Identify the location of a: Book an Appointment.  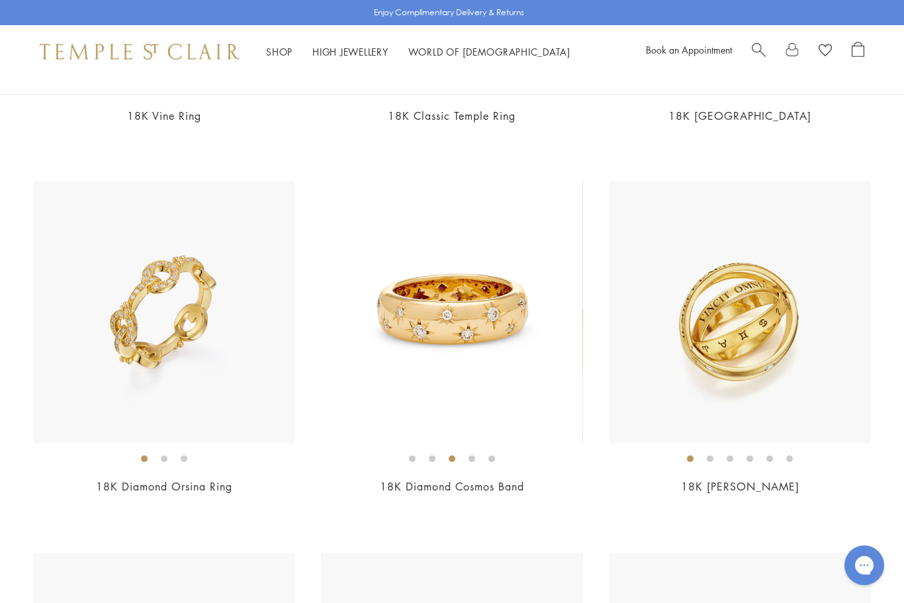
(689, 50).